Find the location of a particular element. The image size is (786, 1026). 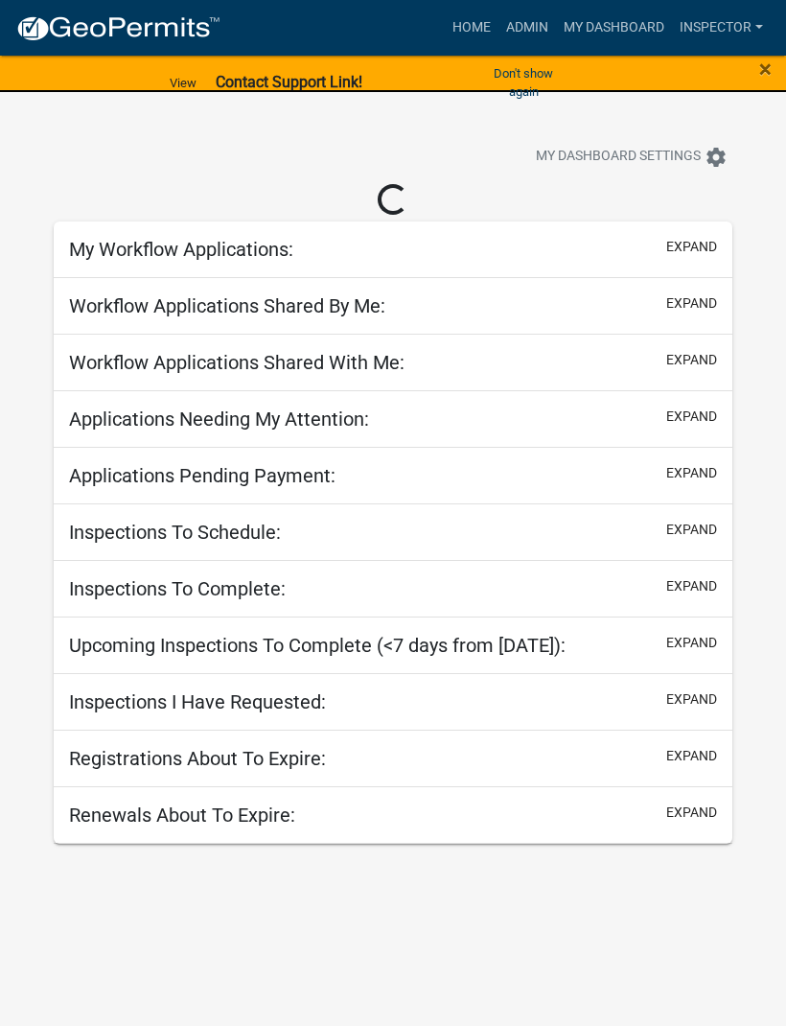

a: Inspector is located at coordinates (721, 28).